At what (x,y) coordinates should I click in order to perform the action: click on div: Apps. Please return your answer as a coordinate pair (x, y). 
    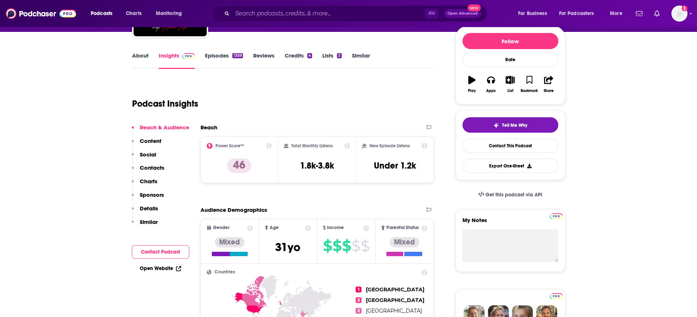
    Looking at the image, I should click on (491, 91).